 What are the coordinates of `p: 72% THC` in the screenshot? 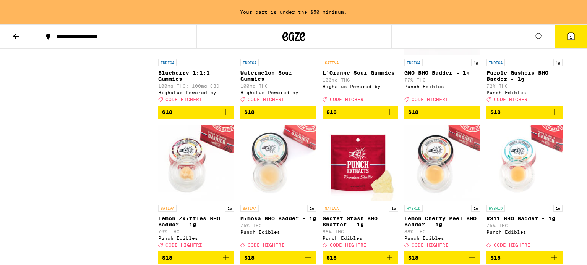 It's located at (524, 86).